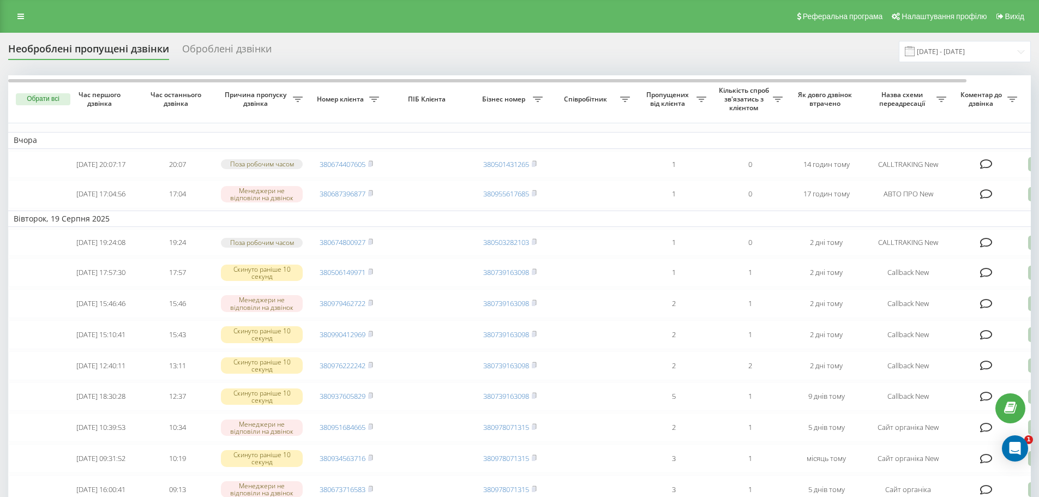 This screenshot has width=1039, height=497. Describe the element at coordinates (262, 303) in the screenshot. I see `div: Менеджери не відповіли на дзвінок` at that location.